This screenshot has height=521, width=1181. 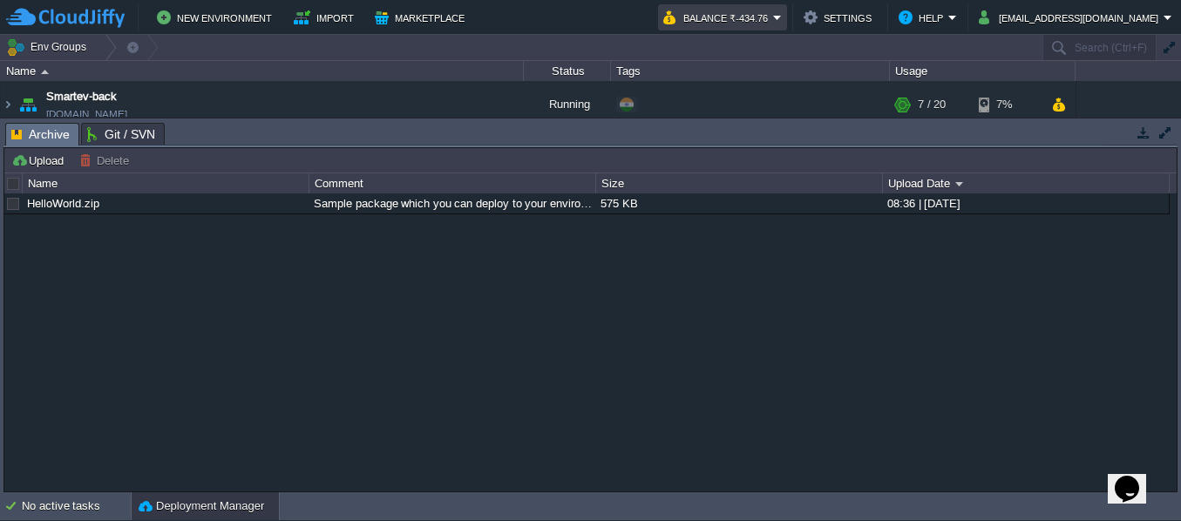 What do you see at coordinates (1026, 183) in the screenshot?
I see `div: Upload Date` at bounding box center [1026, 183].